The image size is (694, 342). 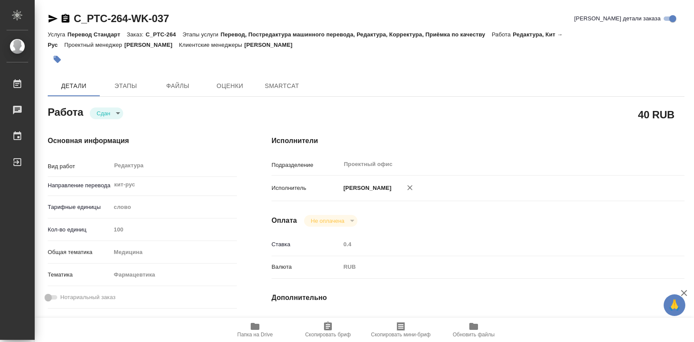 What do you see at coordinates (57, 34) in the screenshot?
I see `p: Услуга` at bounding box center [57, 34].